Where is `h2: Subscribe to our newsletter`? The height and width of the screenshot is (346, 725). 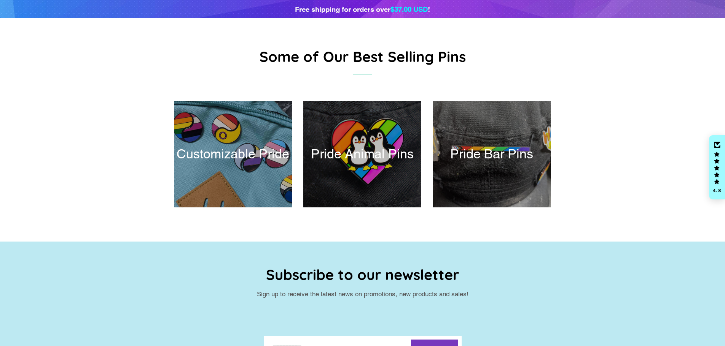 h2: Subscribe to our newsletter is located at coordinates (362, 275).